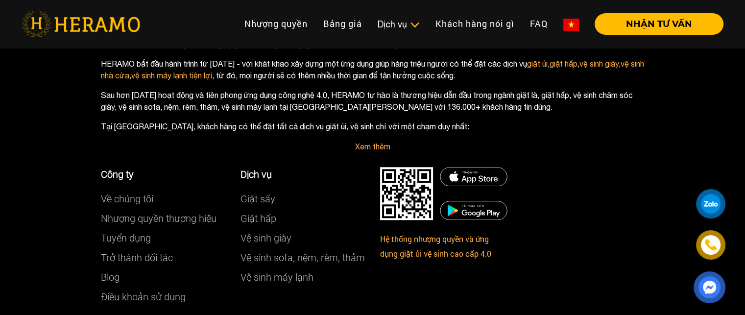 The height and width of the screenshot is (315, 745). I want to click on a: Về chúng tôi, so click(127, 199).